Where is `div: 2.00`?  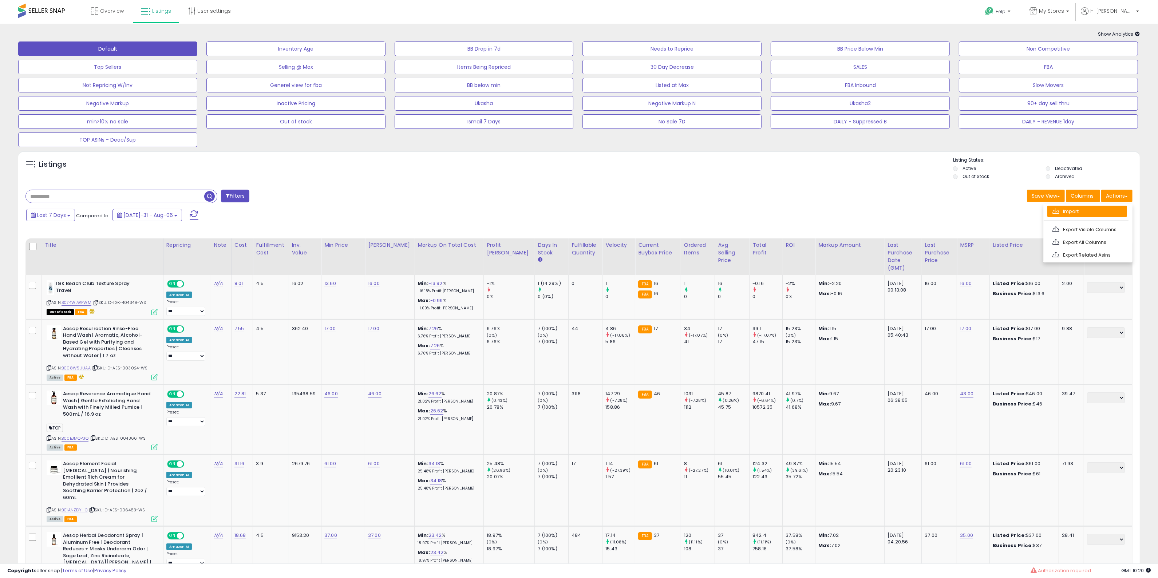
div: 2.00 is located at coordinates (1070, 284).